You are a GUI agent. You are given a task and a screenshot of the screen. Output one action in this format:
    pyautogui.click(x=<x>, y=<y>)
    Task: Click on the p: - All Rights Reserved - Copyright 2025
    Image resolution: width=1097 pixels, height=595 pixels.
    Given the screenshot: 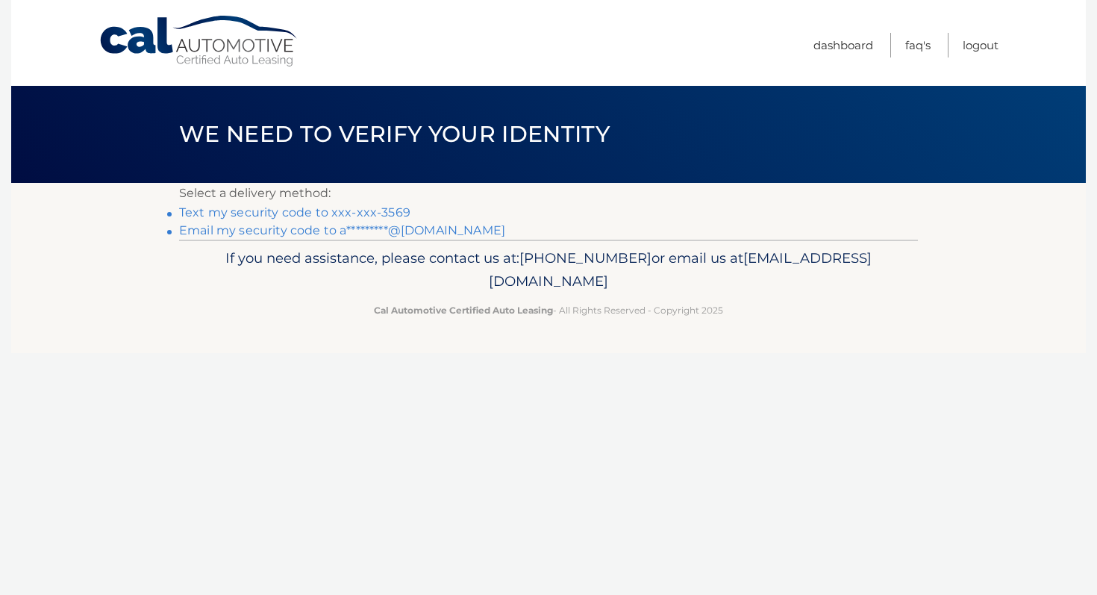 What is the action you would take?
    pyautogui.click(x=548, y=310)
    